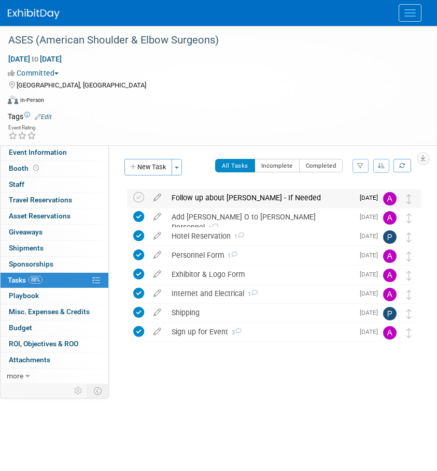 The height and width of the screenshot is (471, 437). I want to click on span: Budget, so click(20, 328).